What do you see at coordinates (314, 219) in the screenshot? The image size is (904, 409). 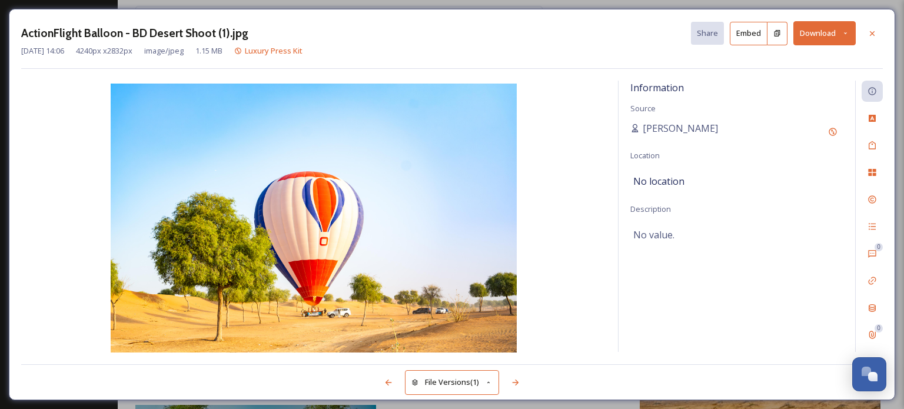 I see `img: ActionFlight%20Balloon%20-%20BD%20Desert%20Shoot%20%281%29.jpg` at bounding box center [314, 219].